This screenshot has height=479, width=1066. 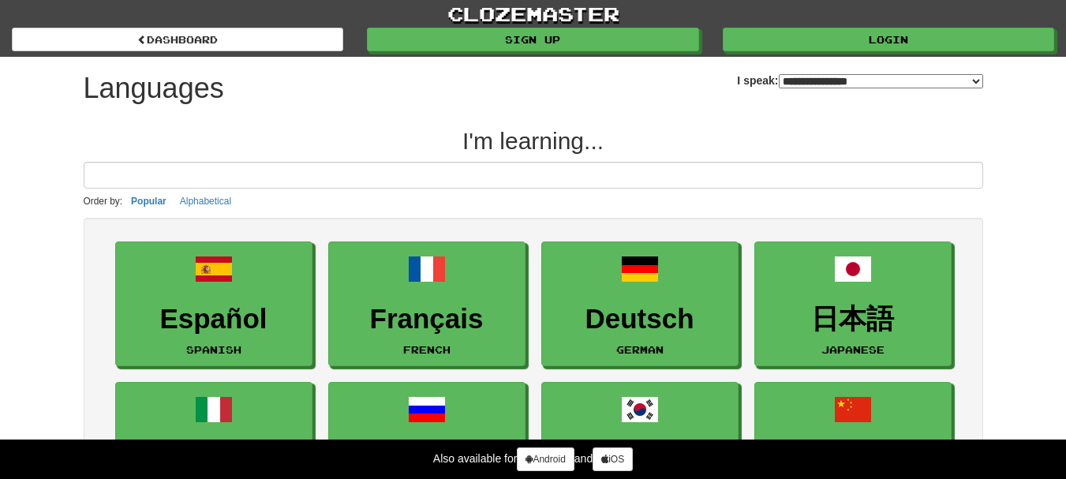 I want to click on a: dashboard, so click(x=178, y=39).